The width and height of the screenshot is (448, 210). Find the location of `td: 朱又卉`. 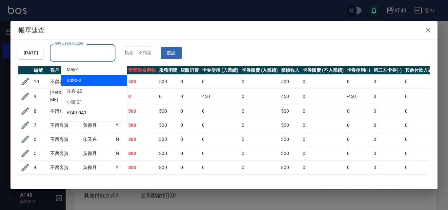

td: 朱又卉 is located at coordinates (98, 139).